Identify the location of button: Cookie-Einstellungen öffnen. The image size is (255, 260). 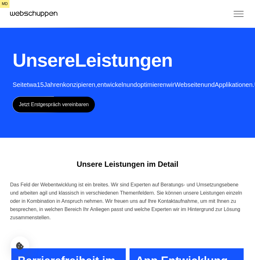
(20, 246).